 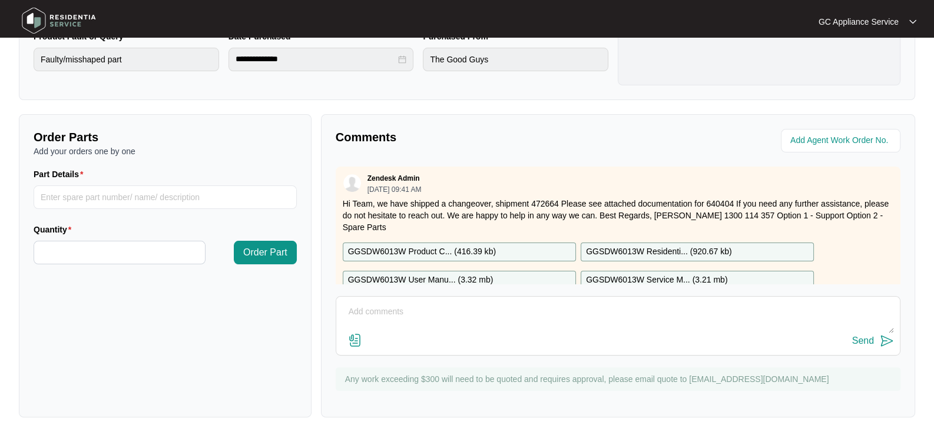 What do you see at coordinates (859, 22) in the screenshot?
I see `p: GC Appliance Service` at bounding box center [859, 22].